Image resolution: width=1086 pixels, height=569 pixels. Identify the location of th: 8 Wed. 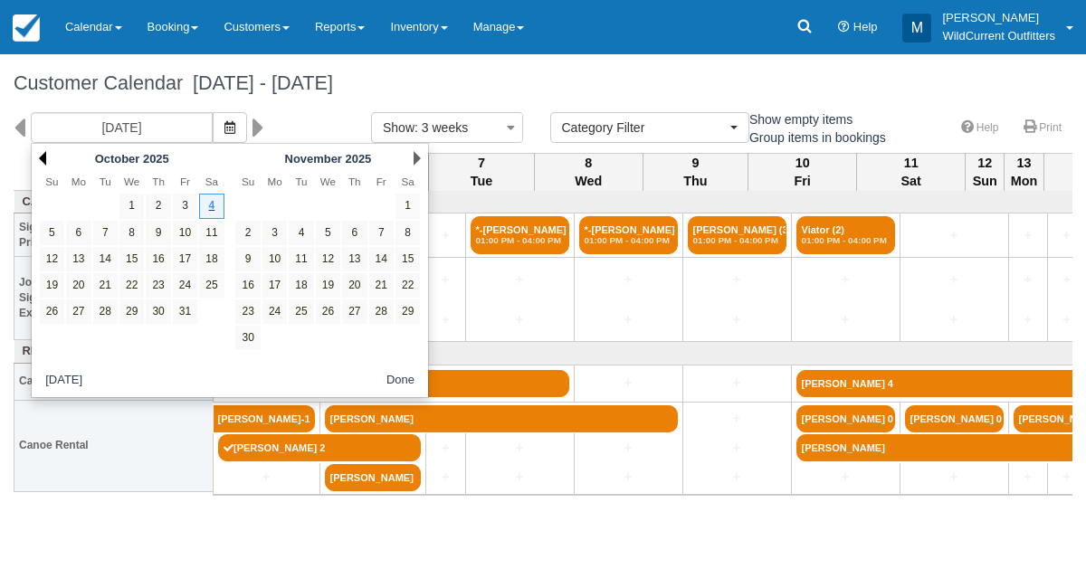
(588, 172).